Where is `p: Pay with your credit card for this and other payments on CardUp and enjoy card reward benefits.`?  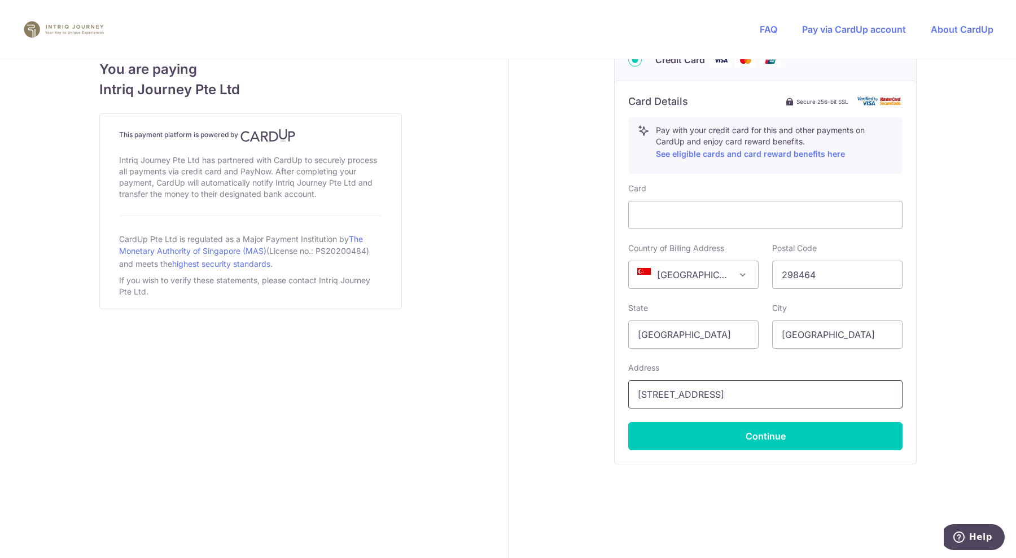
p: Pay with your credit card for this and other payments on CardUp and enjoy card reward benefits. is located at coordinates (774, 143).